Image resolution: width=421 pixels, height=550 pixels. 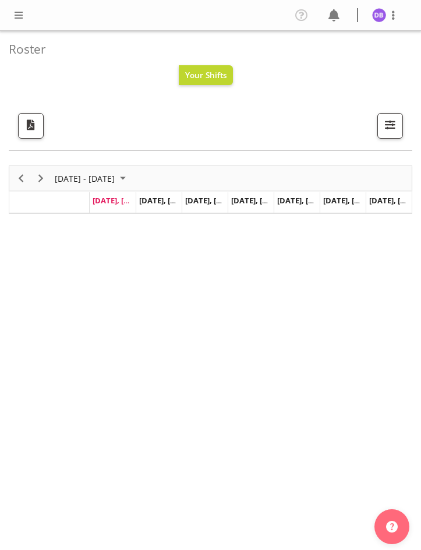 What do you see at coordinates (392, 526) in the screenshot?
I see `img: help-xxl-2.png` at bounding box center [392, 526].